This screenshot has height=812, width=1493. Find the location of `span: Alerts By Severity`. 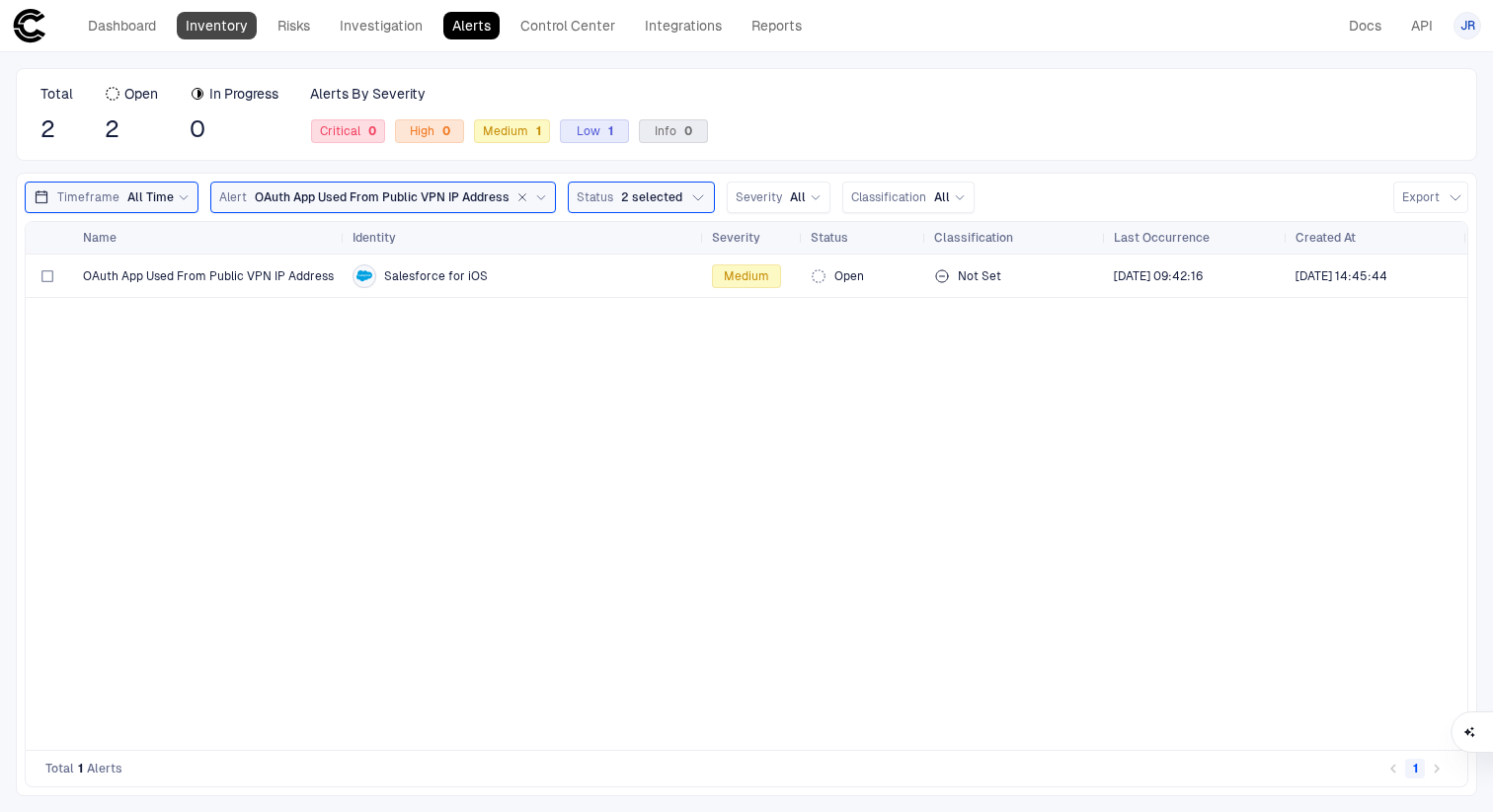

span: Alerts By Severity is located at coordinates (367, 94).